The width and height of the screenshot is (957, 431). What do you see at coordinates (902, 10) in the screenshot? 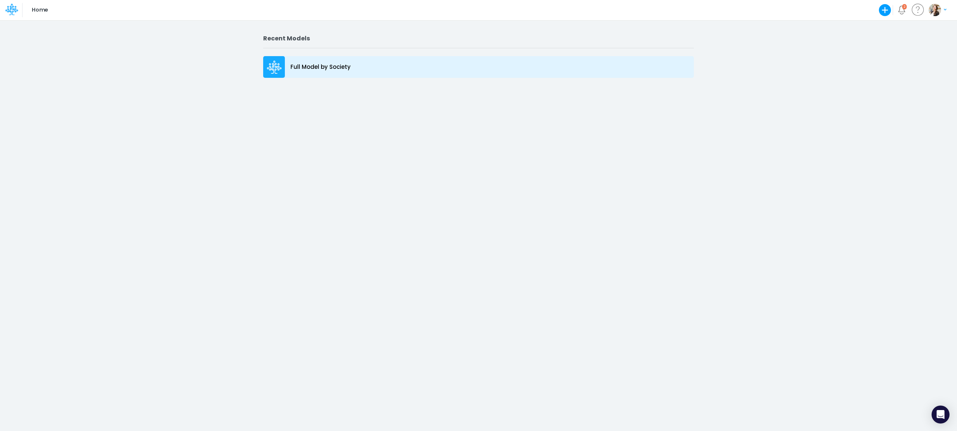
I see `a: Notifications` at bounding box center [902, 10].